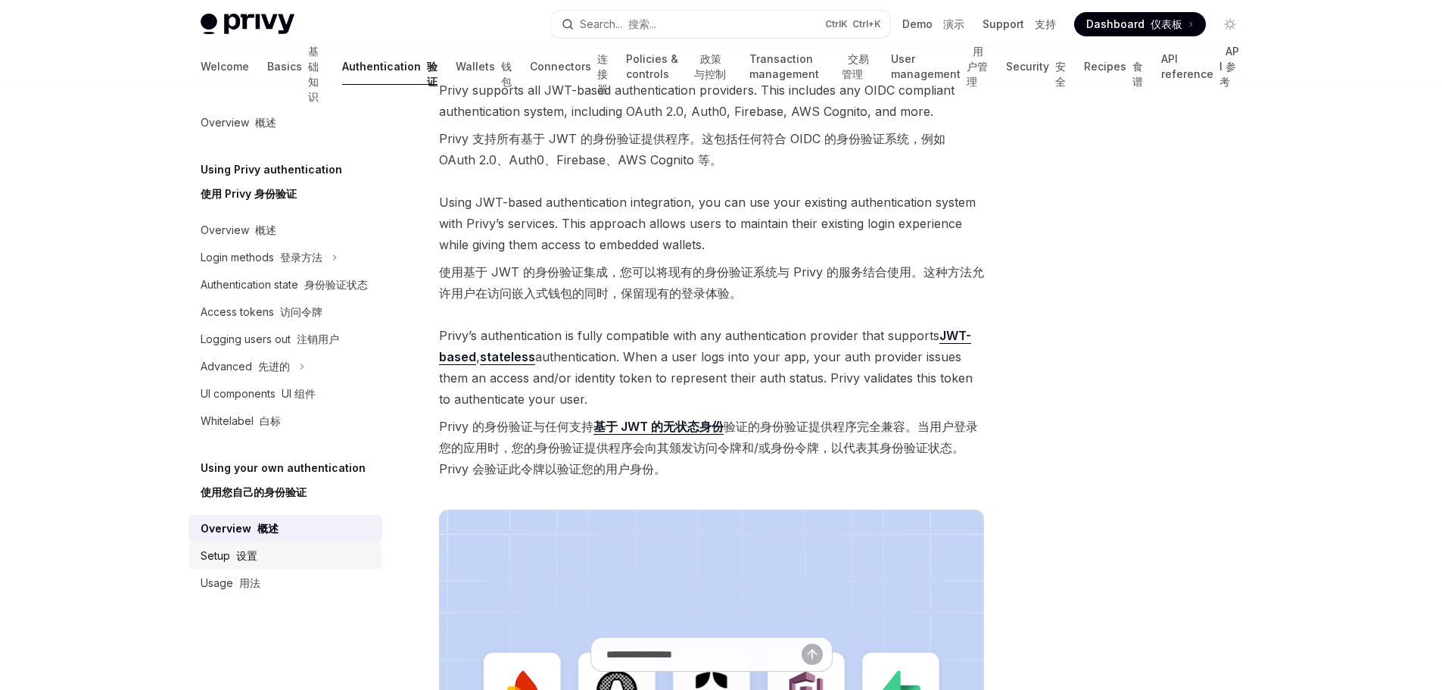  Describe the element at coordinates (939, 67) in the screenshot. I see `a: User management 用户管理` at that location.